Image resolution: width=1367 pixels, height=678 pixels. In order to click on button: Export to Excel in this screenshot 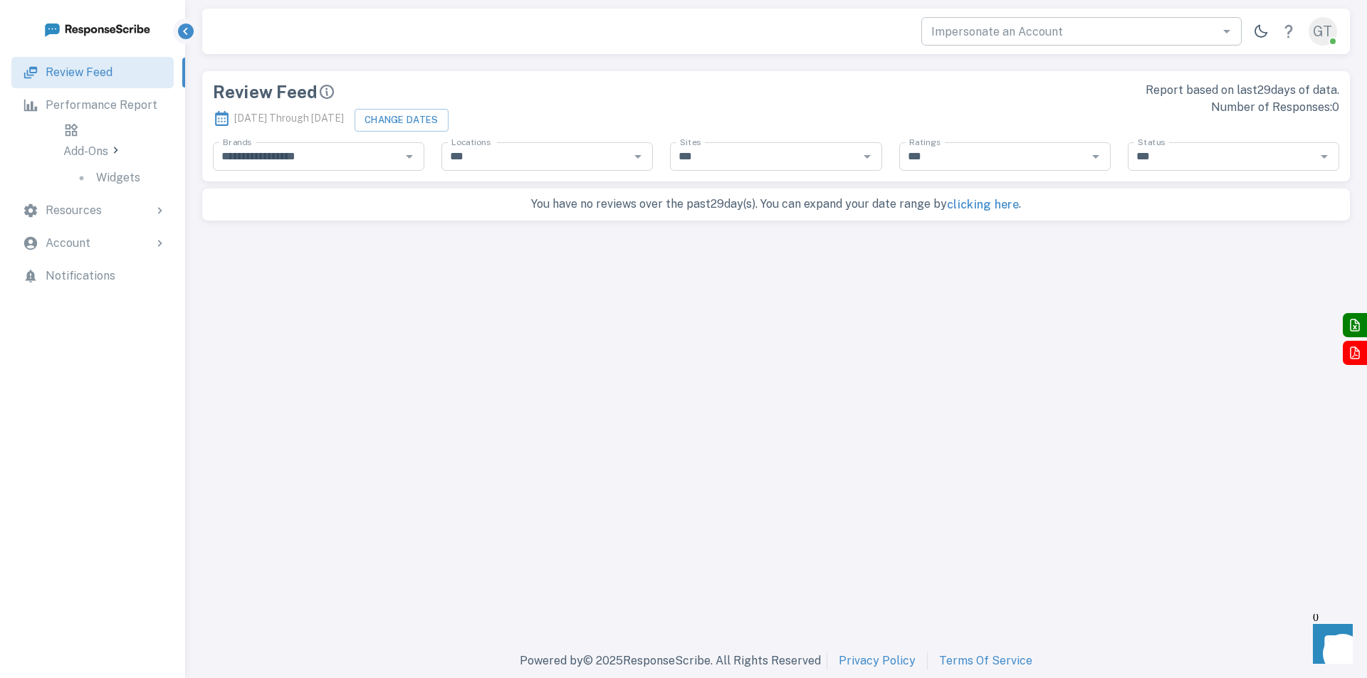, I will do `click(1355, 325)`.